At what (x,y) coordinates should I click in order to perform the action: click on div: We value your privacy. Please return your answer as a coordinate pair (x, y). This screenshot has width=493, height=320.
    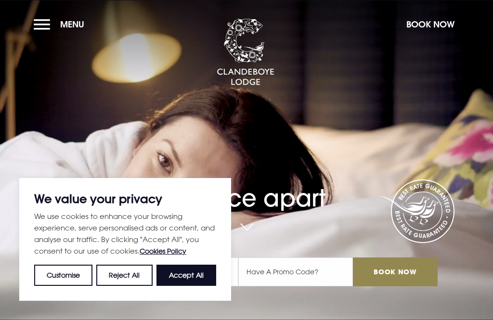
    Looking at the image, I should click on (125, 239).